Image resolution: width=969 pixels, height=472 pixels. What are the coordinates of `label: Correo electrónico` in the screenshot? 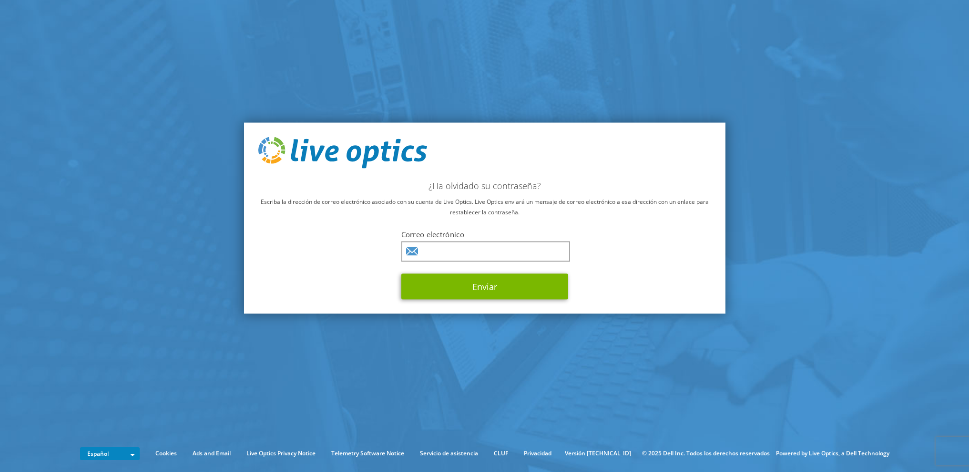 It's located at (485, 234).